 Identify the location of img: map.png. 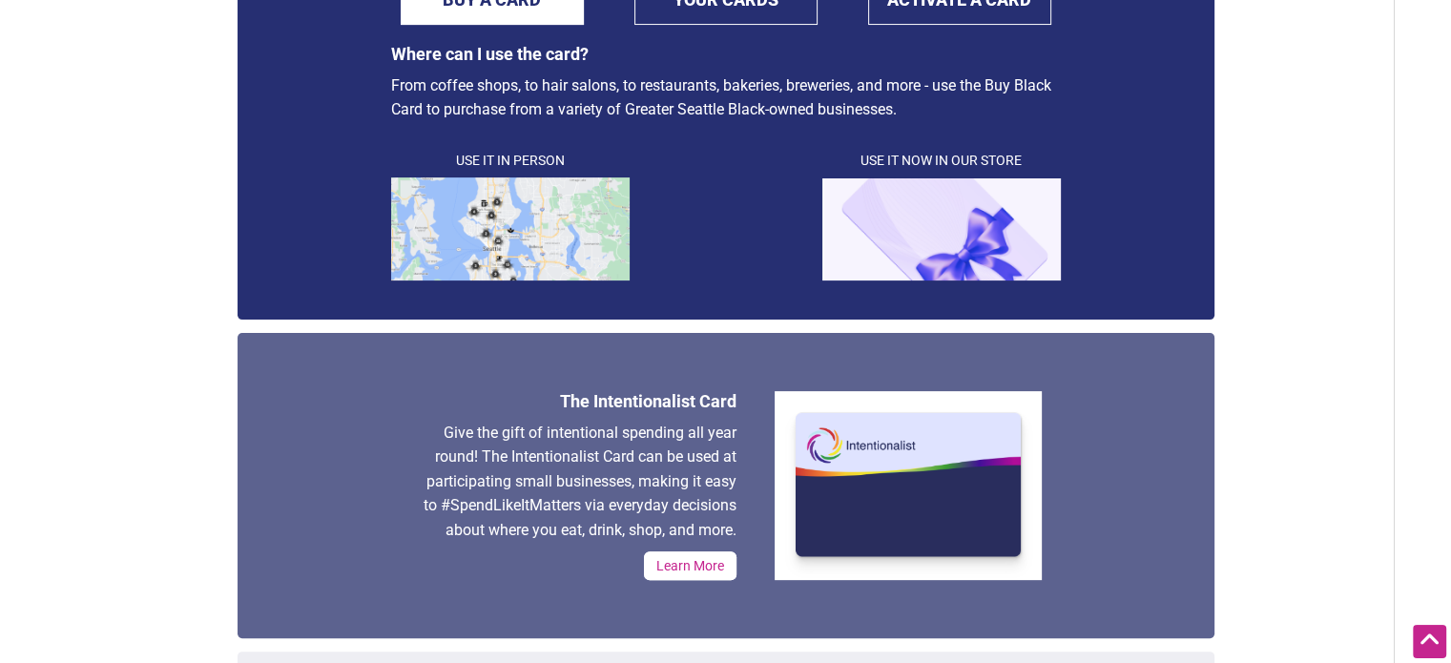
(510, 229).